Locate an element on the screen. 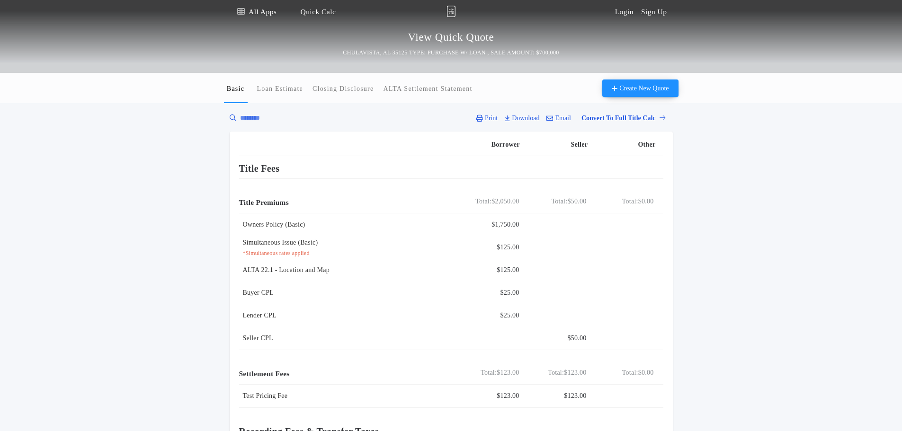 The height and width of the screenshot is (431, 902). p: $50.00 is located at coordinates (577, 339).